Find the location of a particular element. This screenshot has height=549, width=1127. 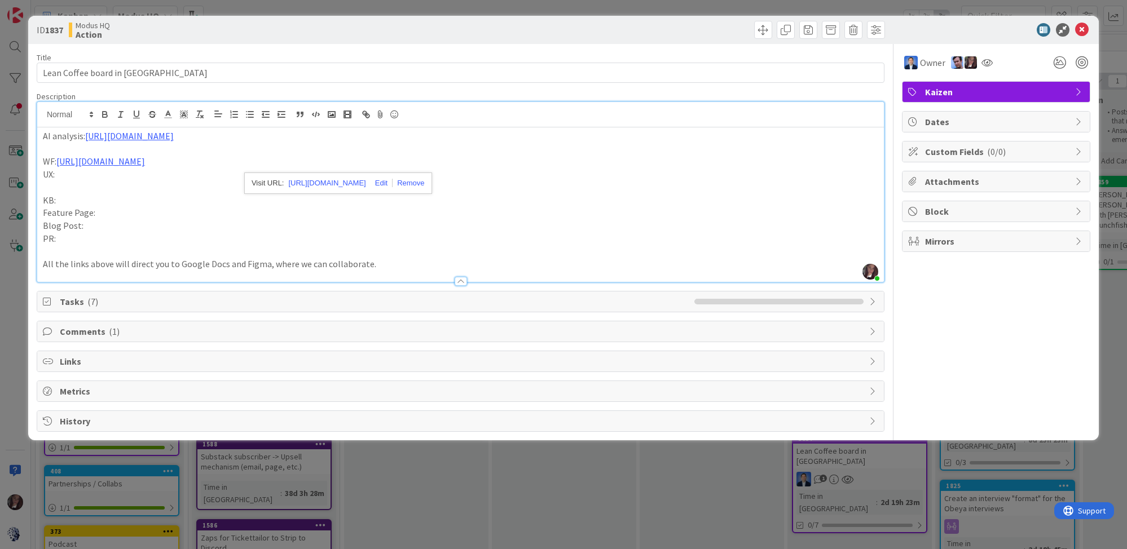

p: WF: is located at coordinates (460, 161).